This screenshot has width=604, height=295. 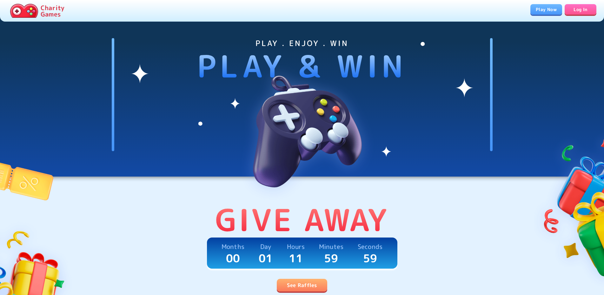 What do you see at coordinates (233, 258) in the screenshot?
I see `p: 00` at bounding box center [233, 258].